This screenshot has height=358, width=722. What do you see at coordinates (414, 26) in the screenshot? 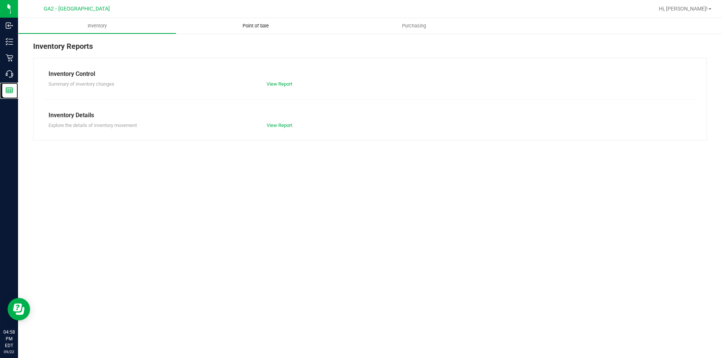
I see `span: Purchasing` at bounding box center [414, 26].